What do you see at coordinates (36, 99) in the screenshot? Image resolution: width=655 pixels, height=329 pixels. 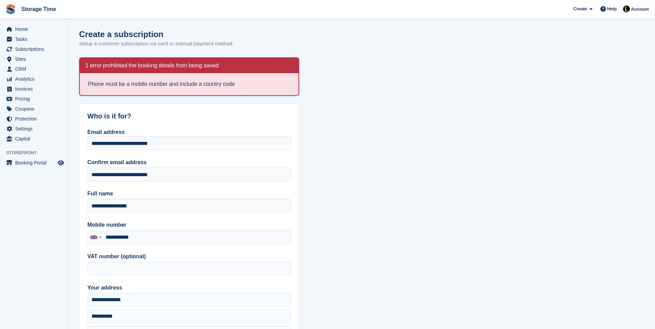 I see `span: Pricing` at bounding box center [36, 99].